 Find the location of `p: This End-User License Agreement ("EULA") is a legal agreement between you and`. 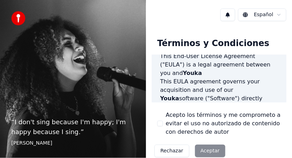

p: This End-User License Agreement ("EULA") is a legal agreement between you and is located at coordinates (219, 65).